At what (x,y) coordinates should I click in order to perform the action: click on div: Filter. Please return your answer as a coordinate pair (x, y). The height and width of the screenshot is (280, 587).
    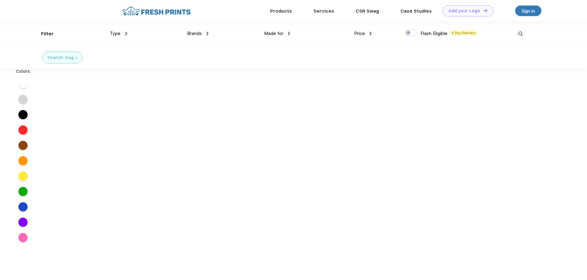
    Looking at the image, I should click on (47, 34).